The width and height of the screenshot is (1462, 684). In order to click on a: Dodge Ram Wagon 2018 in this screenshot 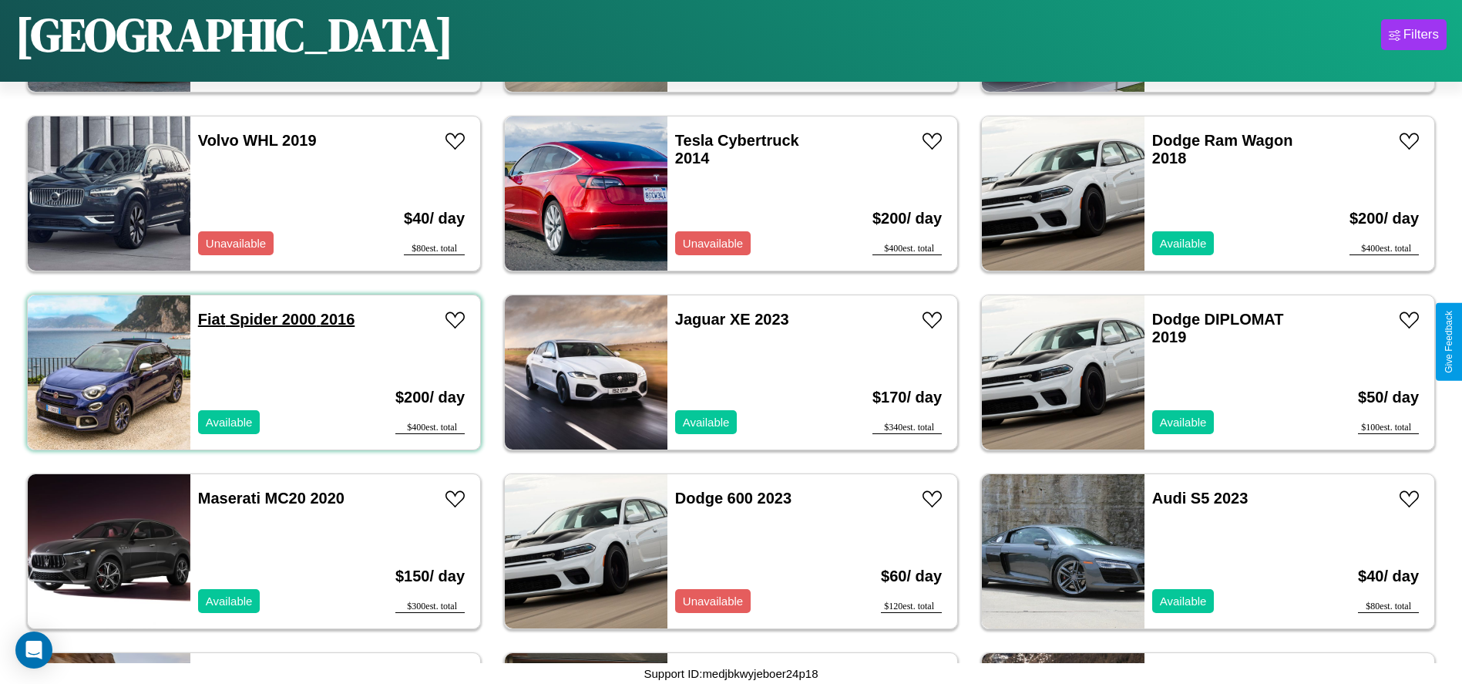, I will do `click(1223, 149)`.